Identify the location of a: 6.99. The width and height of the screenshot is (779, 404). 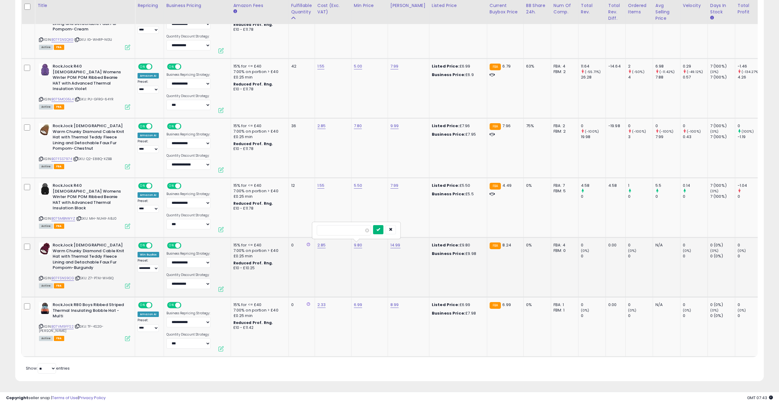
(358, 305).